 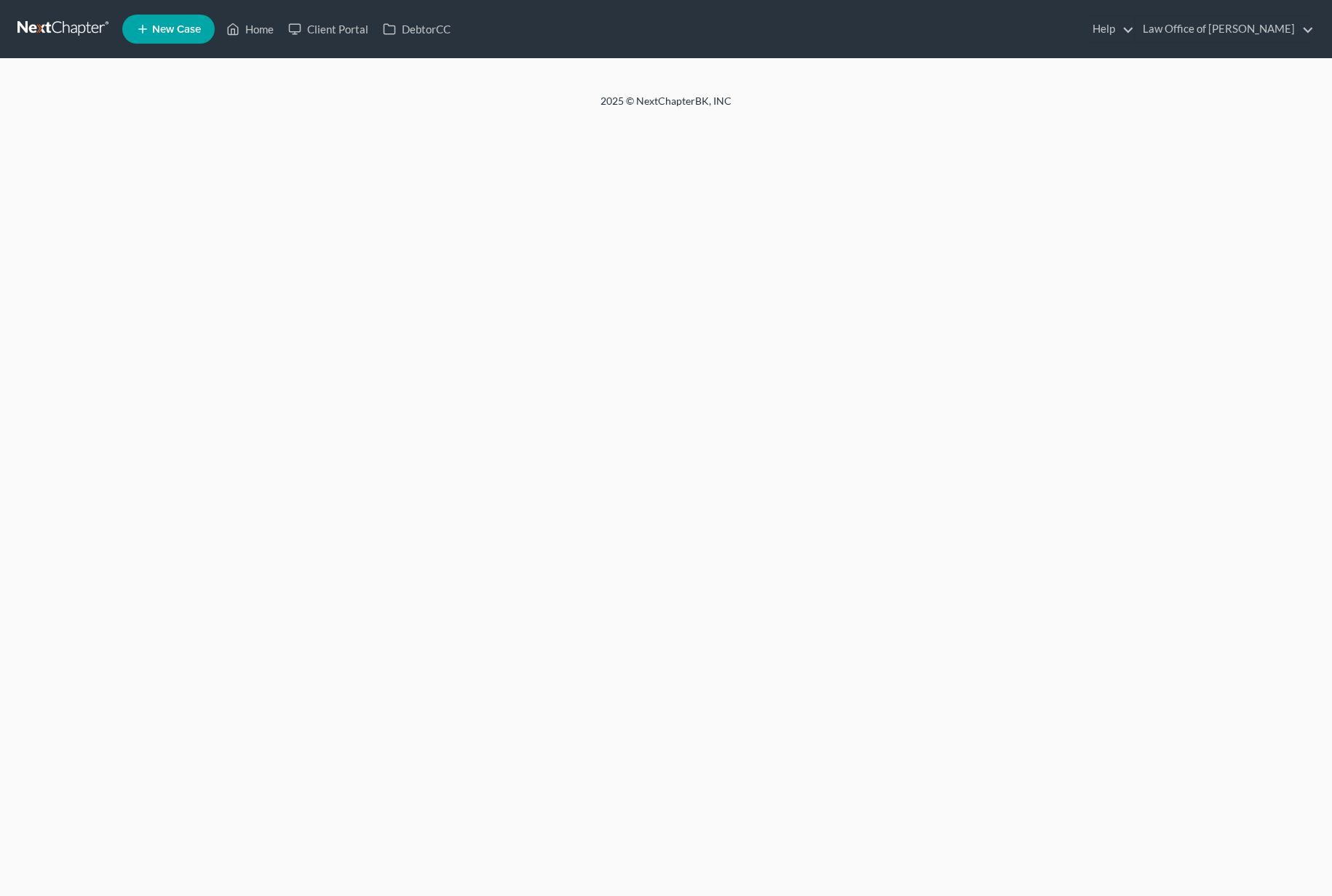 What do you see at coordinates (416, 29) in the screenshot?
I see `a: DebtorCC` at bounding box center [416, 29].